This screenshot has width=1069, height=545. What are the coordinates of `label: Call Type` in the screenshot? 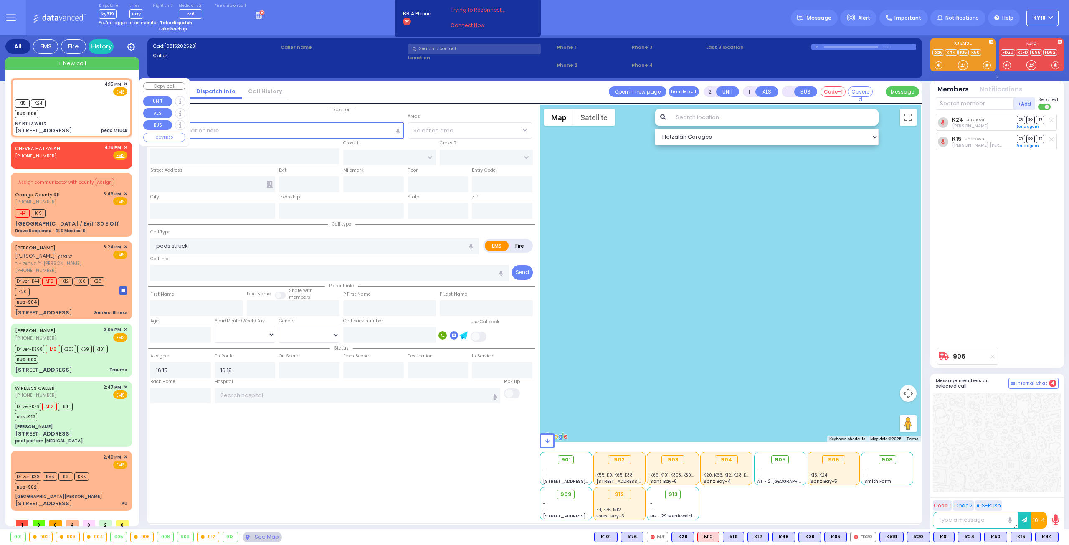 It's located at (160, 232).